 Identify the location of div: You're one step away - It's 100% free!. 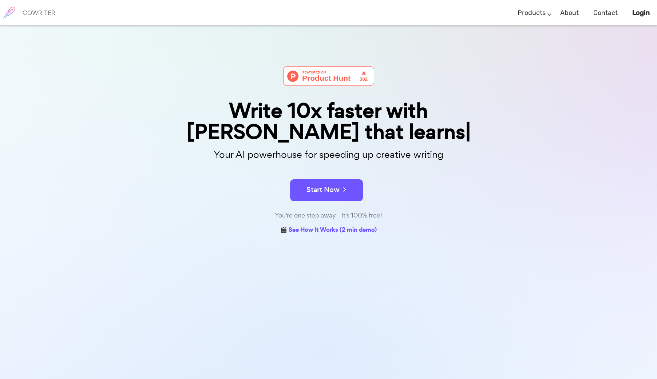
(329, 216).